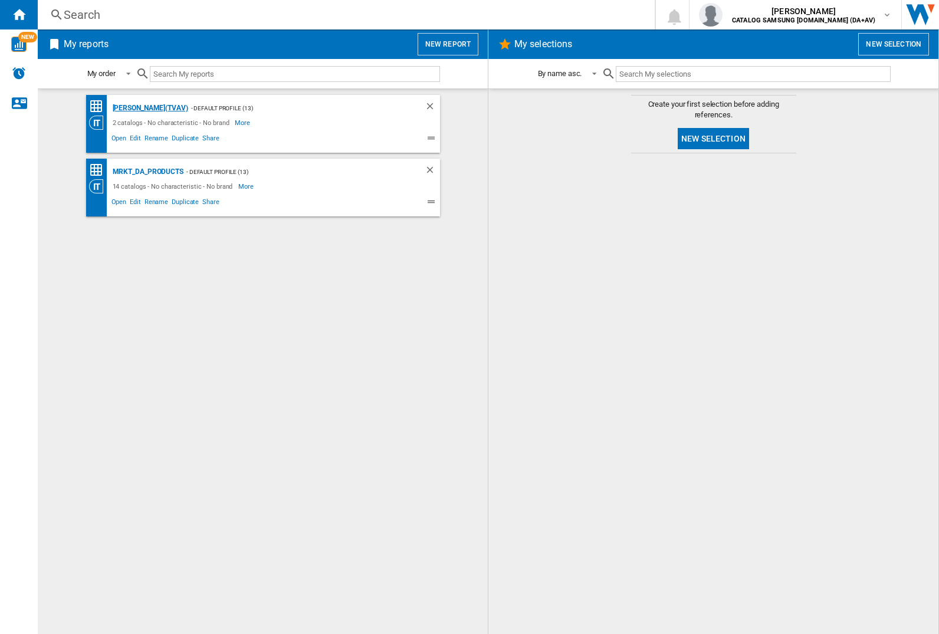 This screenshot has height=634, width=939. Describe the element at coordinates (753, 74) in the screenshot. I see `input: Search My selections` at that location.